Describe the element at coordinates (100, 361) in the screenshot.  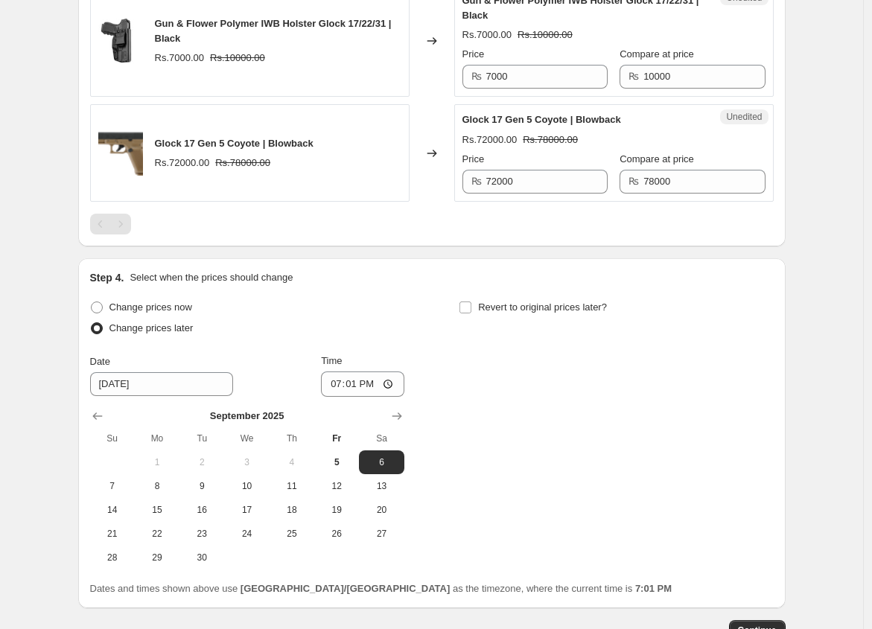
I see `span: Date` at that location.